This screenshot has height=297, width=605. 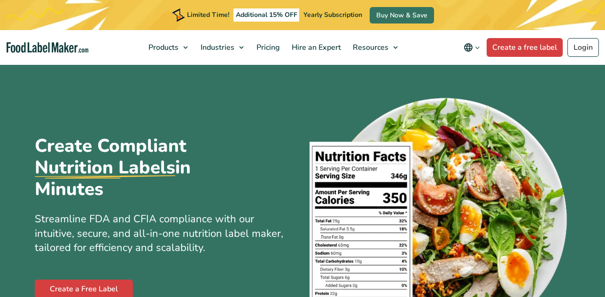 What do you see at coordinates (162, 47) in the screenshot?
I see `span: Products` at bounding box center [162, 47].